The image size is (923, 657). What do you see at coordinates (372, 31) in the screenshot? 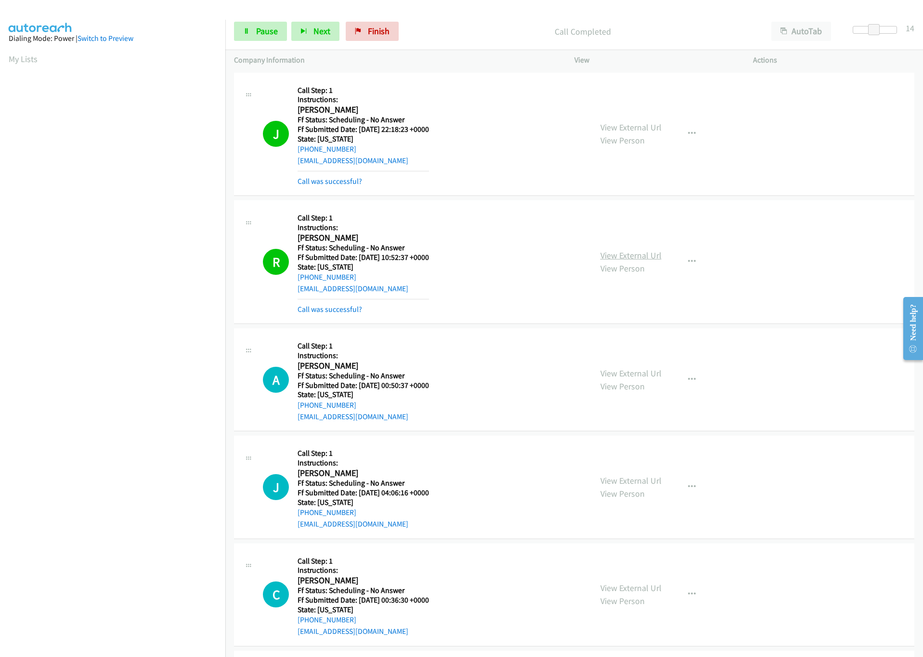
I see `a: Finish` at bounding box center [372, 31].